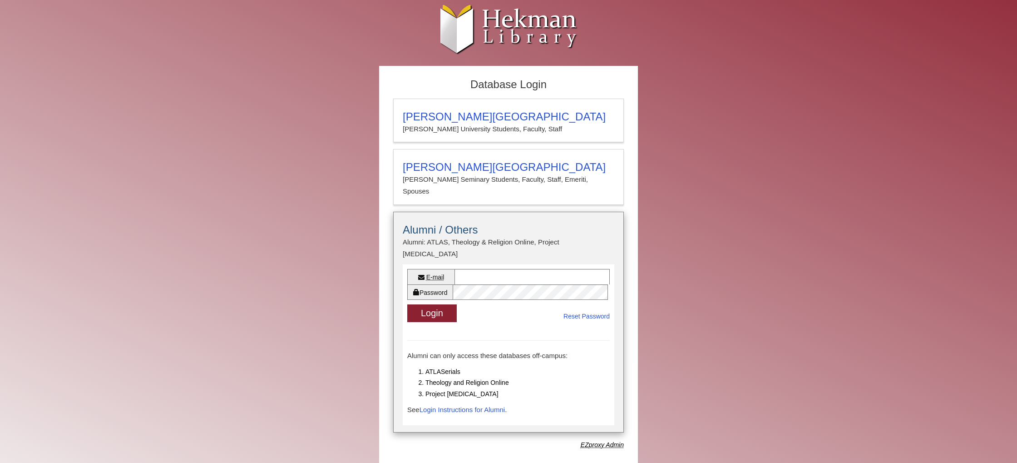 This screenshot has width=1017, height=463. I want to click on dfn: Use Alumni login, so click(602, 444).